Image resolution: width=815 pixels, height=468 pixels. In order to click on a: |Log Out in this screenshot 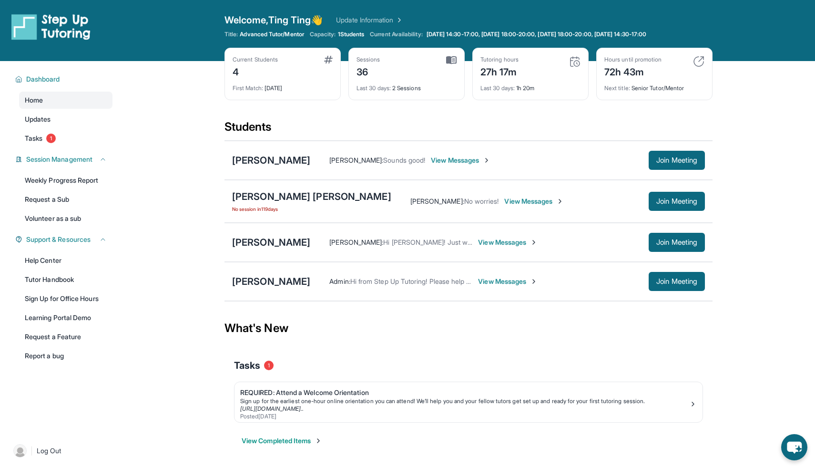, I will do `click(61, 451)`.